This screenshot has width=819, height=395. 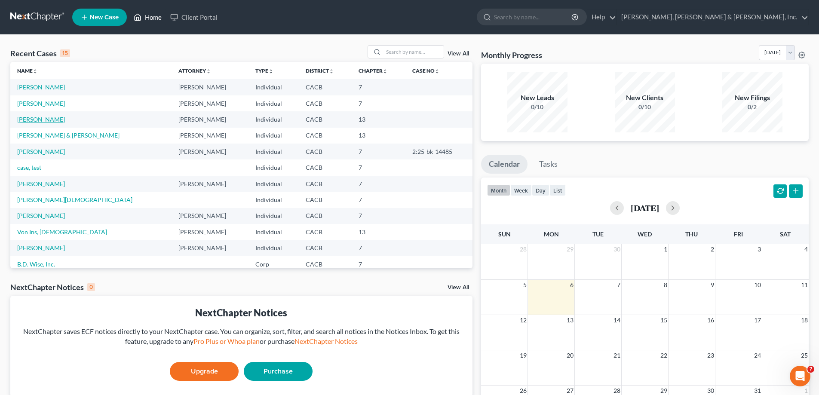 What do you see at coordinates (147, 17) in the screenshot?
I see `a: Home` at bounding box center [147, 17].